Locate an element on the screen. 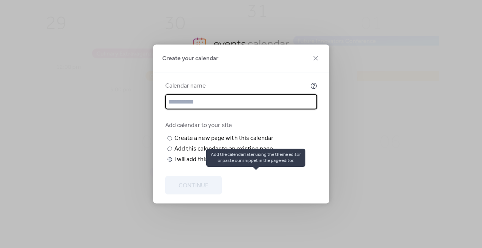 This screenshot has width=482, height=248. span: Add the calendar later using the theme editor or paste our snippet in the page editor. is located at coordinates (256, 158).